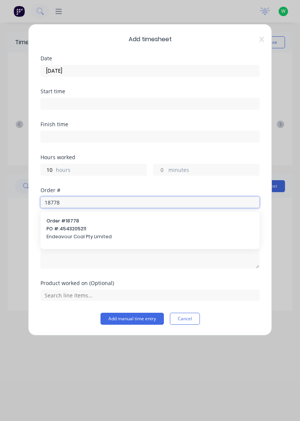  Describe the element at coordinates (150, 91) in the screenshot. I see `div: Start time` at that location.